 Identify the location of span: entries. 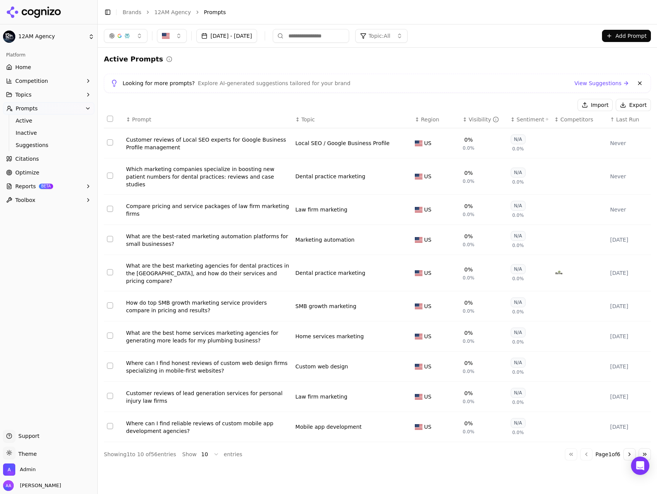
(233, 455).